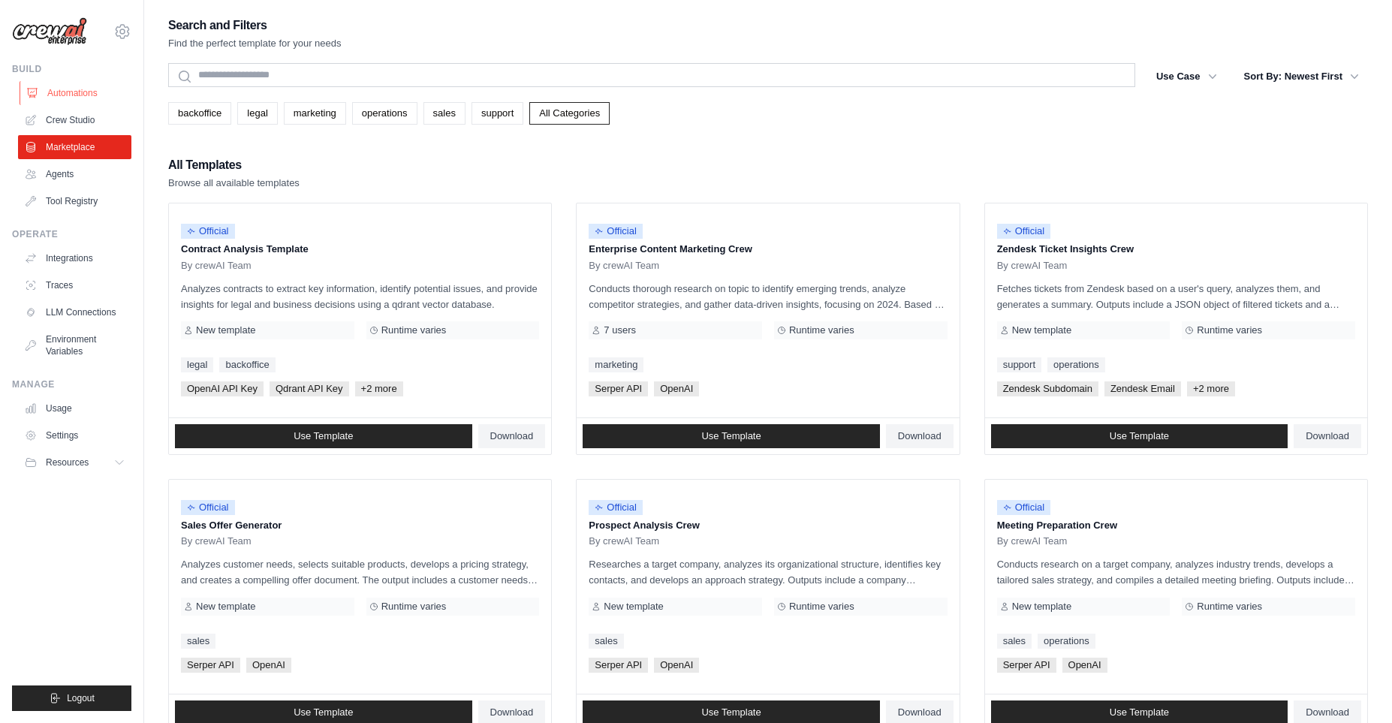  What do you see at coordinates (360, 249) in the screenshot?
I see `p: Contract Analysis Template` at bounding box center [360, 249].